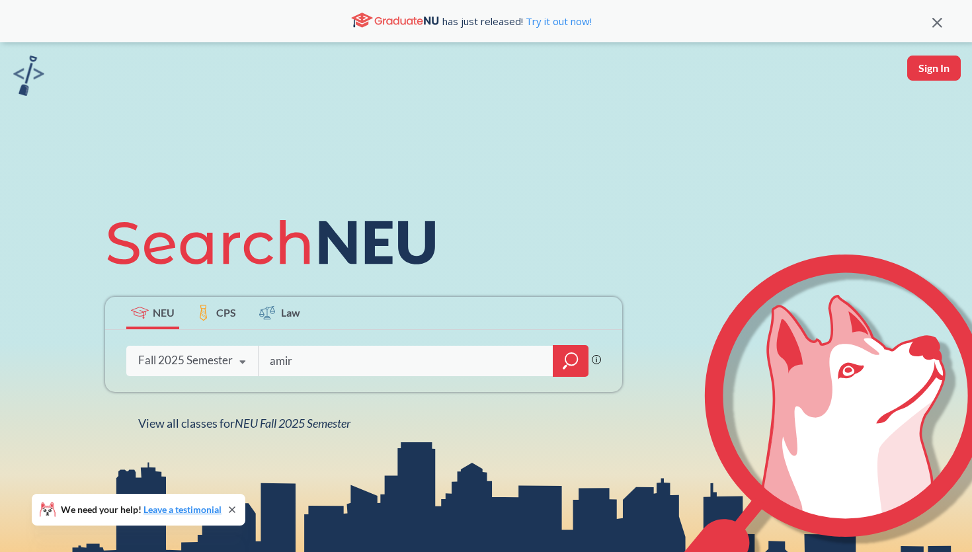 The image size is (972, 552). What do you see at coordinates (290, 312) in the screenshot?
I see `span: Law` at bounding box center [290, 312].